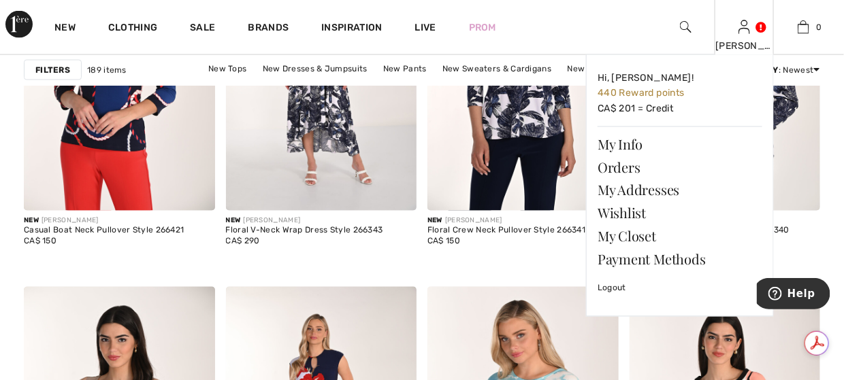  Describe the element at coordinates (680, 144) in the screenshot. I see `a: My Info` at that location.